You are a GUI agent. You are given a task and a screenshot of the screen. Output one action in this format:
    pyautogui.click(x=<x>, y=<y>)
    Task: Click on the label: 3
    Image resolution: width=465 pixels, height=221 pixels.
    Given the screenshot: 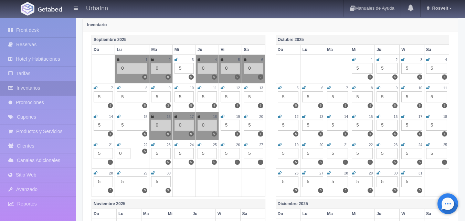 What is the action you would take?
    pyautogui.click(x=168, y=105)
    